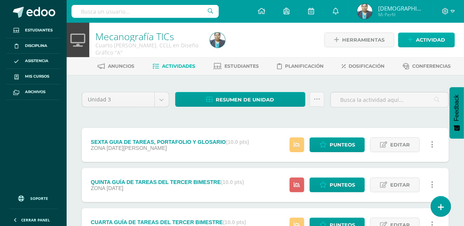 The image size is (464, 226). Describe the element at coordinates (35, 92) in the screenshot. I see `span: Archivos` at that location.